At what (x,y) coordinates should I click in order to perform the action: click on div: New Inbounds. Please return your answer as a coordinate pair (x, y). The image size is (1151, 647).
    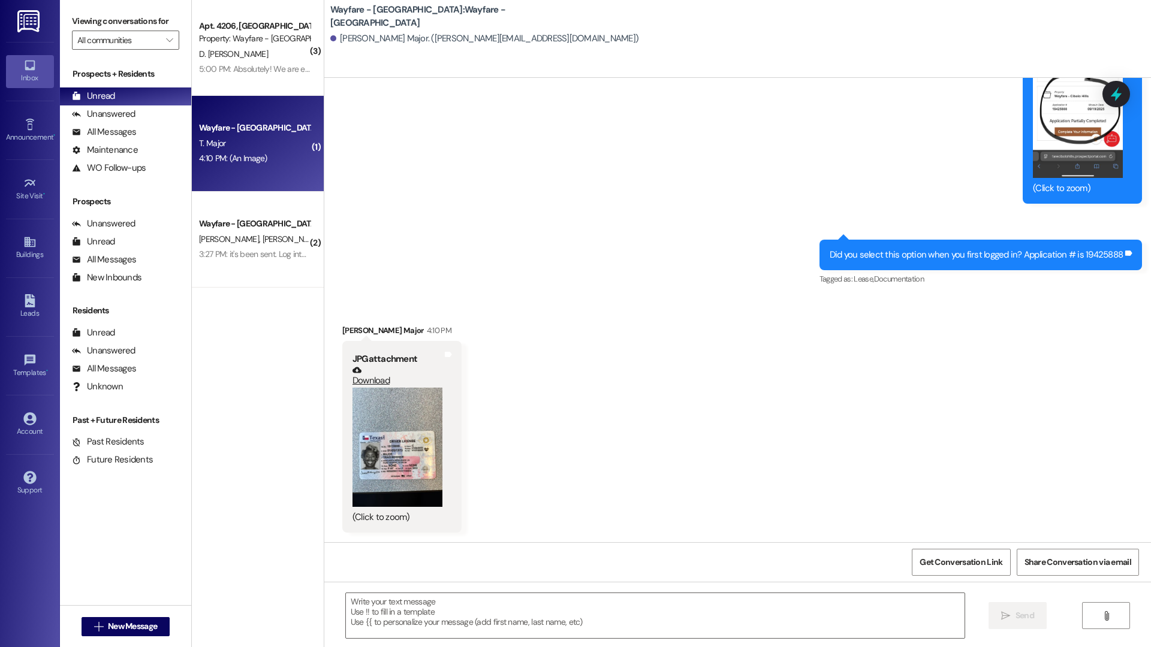
    Looking at the image, I should click on (107, 278).